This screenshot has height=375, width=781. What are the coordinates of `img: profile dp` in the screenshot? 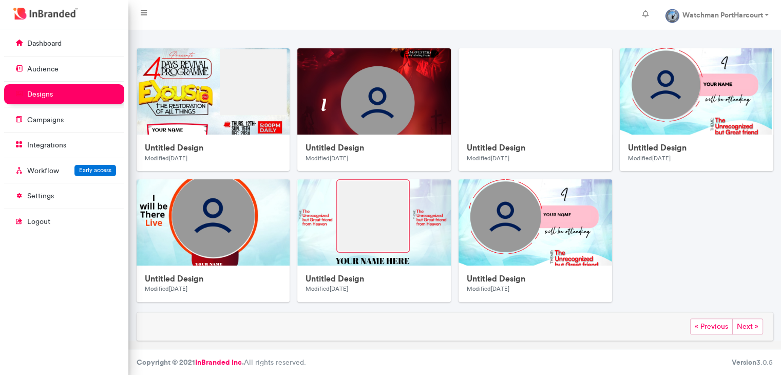 It's located at (672, 16).